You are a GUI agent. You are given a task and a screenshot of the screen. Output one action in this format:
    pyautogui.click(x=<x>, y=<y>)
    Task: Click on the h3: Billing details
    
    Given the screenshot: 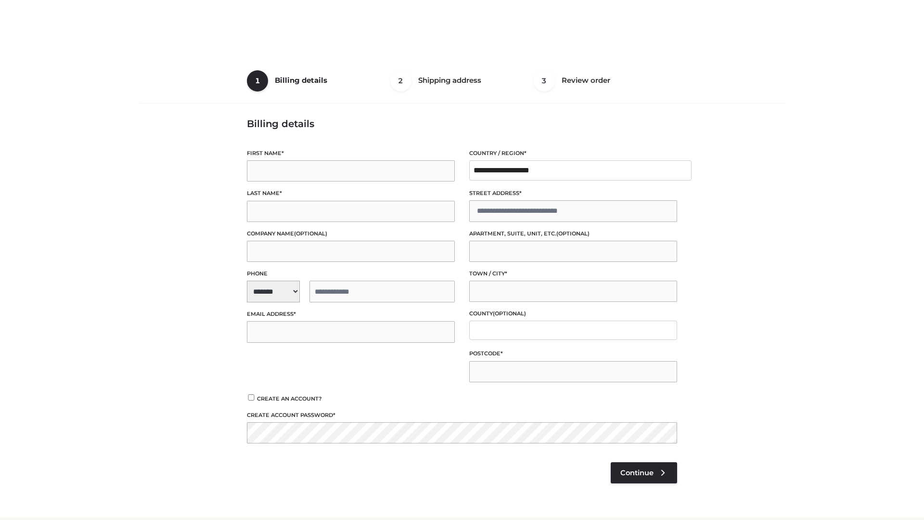 What is the action you would take?
    pyautogui.click(x=462, y=124)
    